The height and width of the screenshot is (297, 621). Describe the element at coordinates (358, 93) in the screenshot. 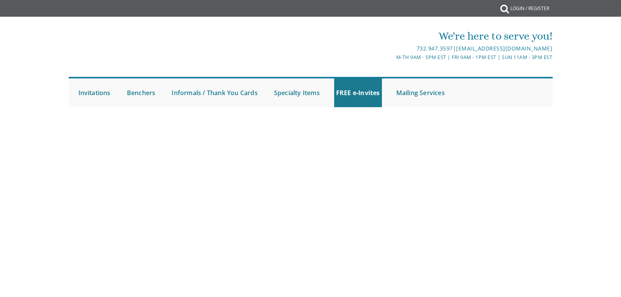

I see `a: FREE e-Invites` at that location.